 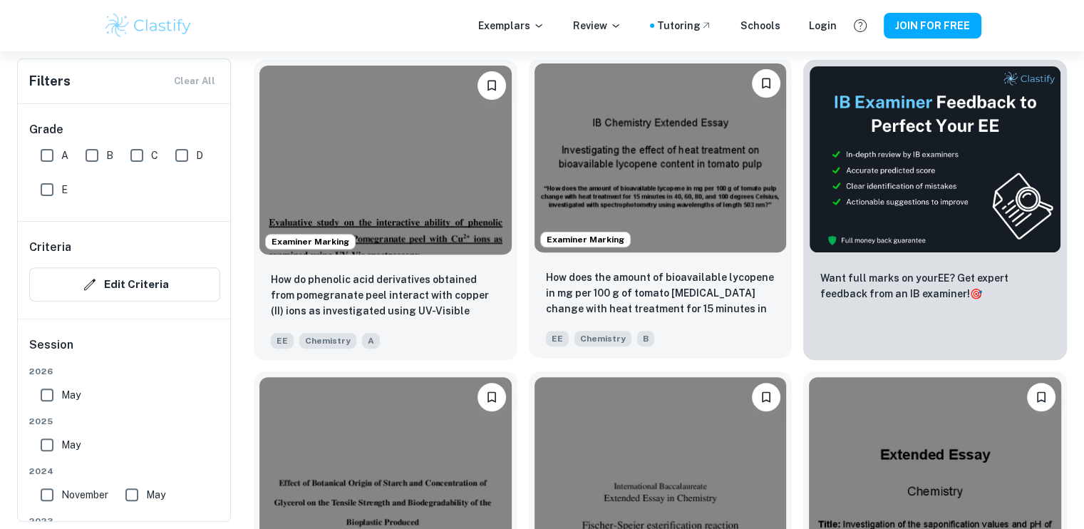 What do you see at coordinates (125, 351) in the screenshot?
I see `h6: Session` at bounding box center [125, 351].